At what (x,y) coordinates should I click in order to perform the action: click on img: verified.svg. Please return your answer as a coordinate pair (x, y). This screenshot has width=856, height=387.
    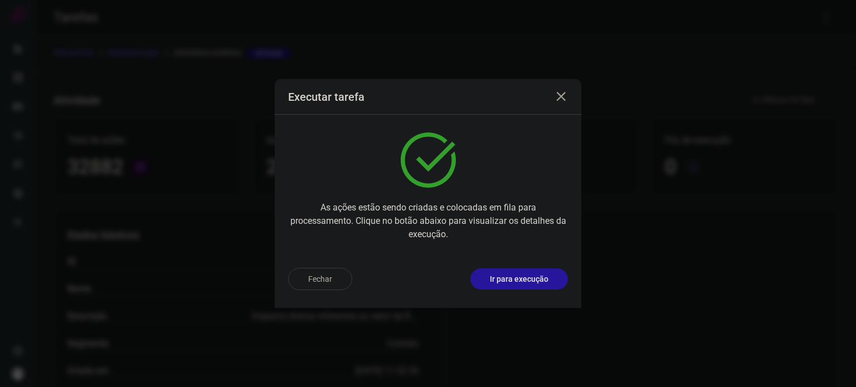
    Looking at the image, I should click on (428, 160).